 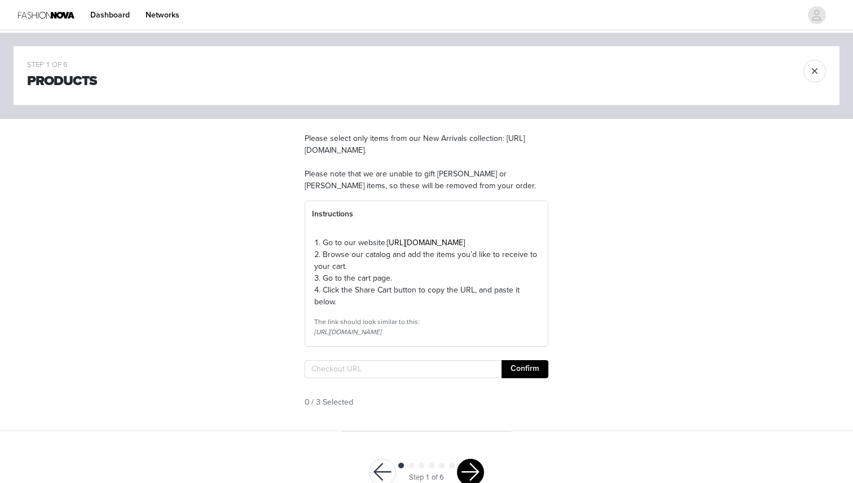 What do you see at coordinates (403, 369) in the screenshot?
I see `input: Checkout URL` at bounding box center [403, 369].